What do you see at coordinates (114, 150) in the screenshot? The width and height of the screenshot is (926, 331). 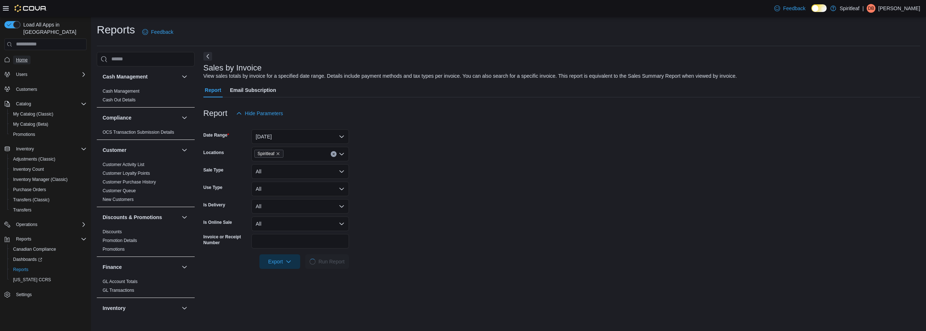 I see `h3: Customer` at bounding box center [114, 150].